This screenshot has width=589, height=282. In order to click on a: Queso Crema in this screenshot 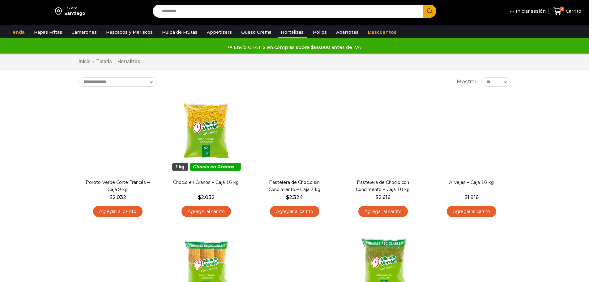, I will do `click(256, 32)`.